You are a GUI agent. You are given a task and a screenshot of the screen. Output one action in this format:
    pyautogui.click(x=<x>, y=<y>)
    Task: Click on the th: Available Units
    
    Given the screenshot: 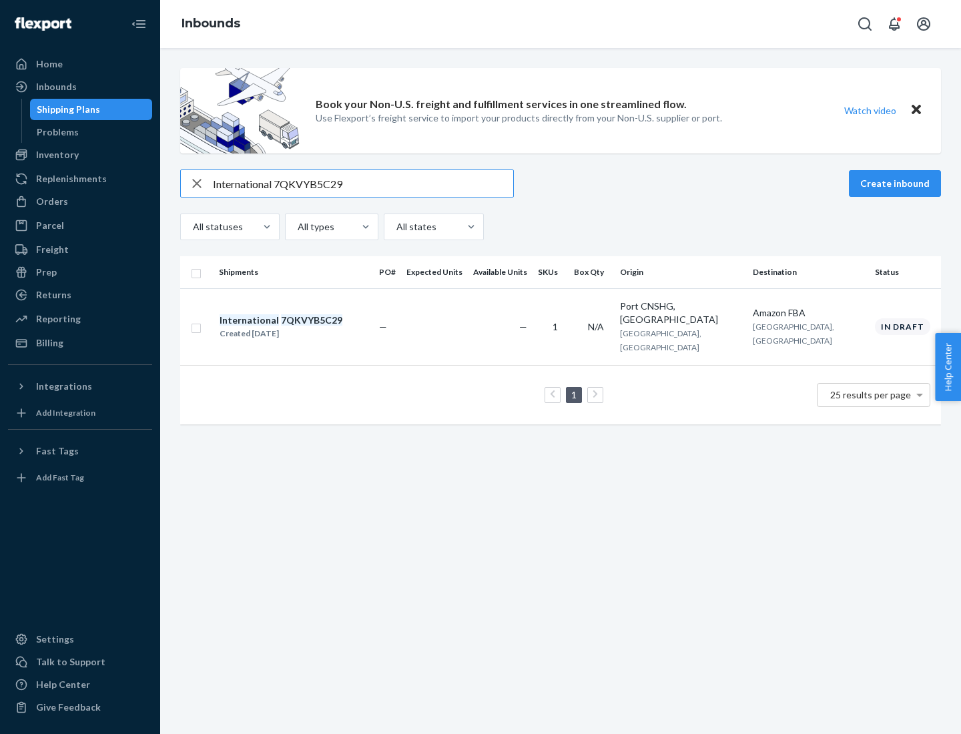 What is the action you would take?
    pyautogui.click(x=500, y=272)
    